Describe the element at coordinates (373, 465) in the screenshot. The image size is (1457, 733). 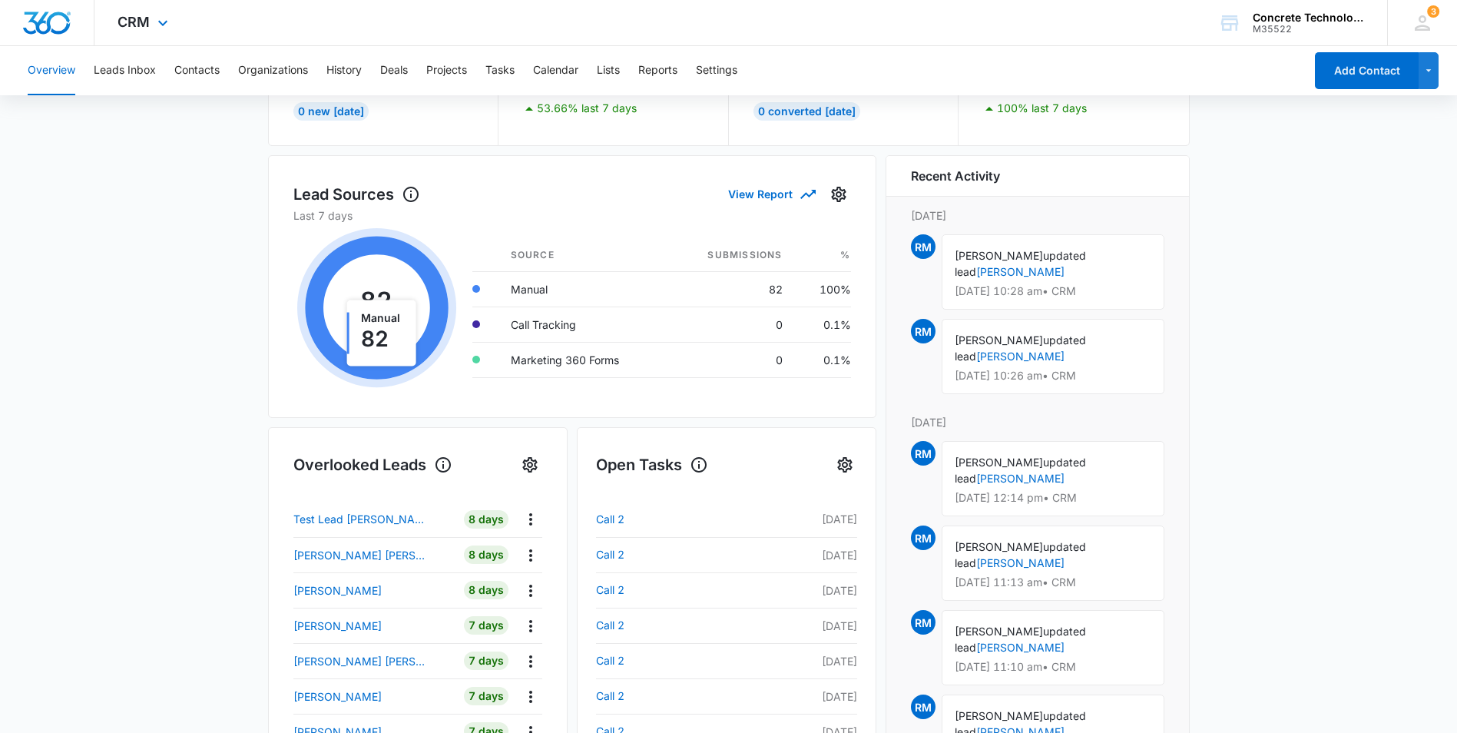
I see `h1: Overlooked Leads` at that location.